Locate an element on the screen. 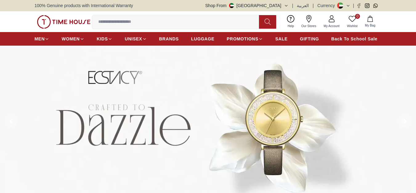 The image size is (416, 193). span: UNISEX is located at coordinates (133, 39).